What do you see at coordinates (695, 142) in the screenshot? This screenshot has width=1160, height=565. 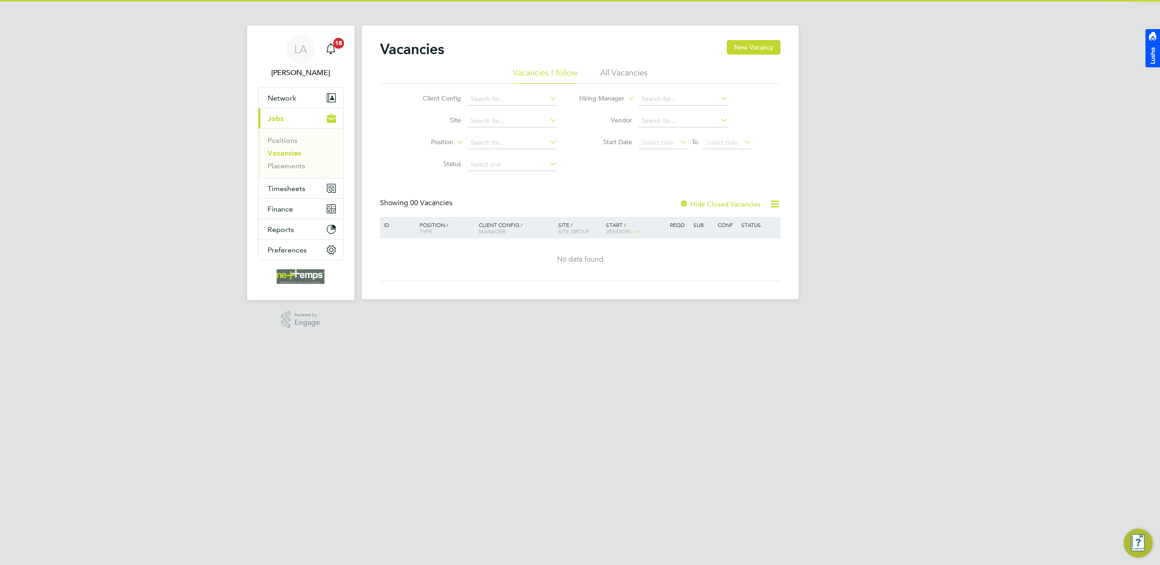 I see `span: To` at bounding box center [695, 142].